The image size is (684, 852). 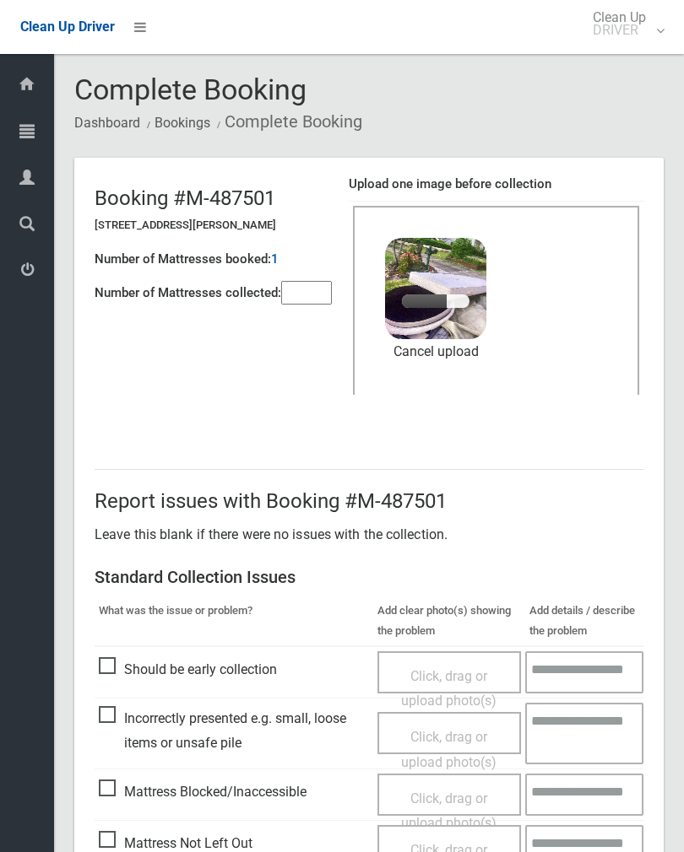 I want to click on p: Leave this blank if there were no issues with the collection., so click(x=369, y=535).